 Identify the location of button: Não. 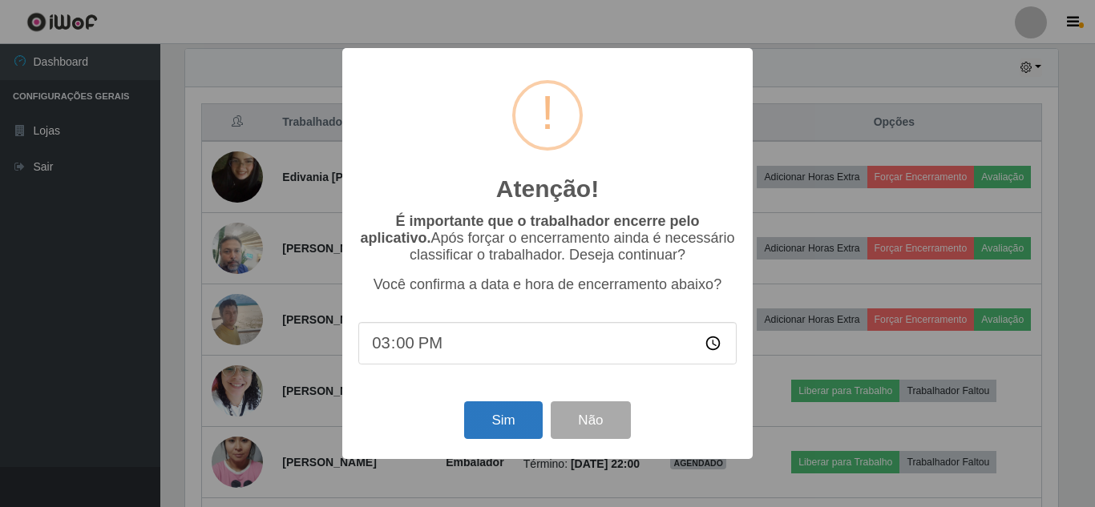
(590, 420).